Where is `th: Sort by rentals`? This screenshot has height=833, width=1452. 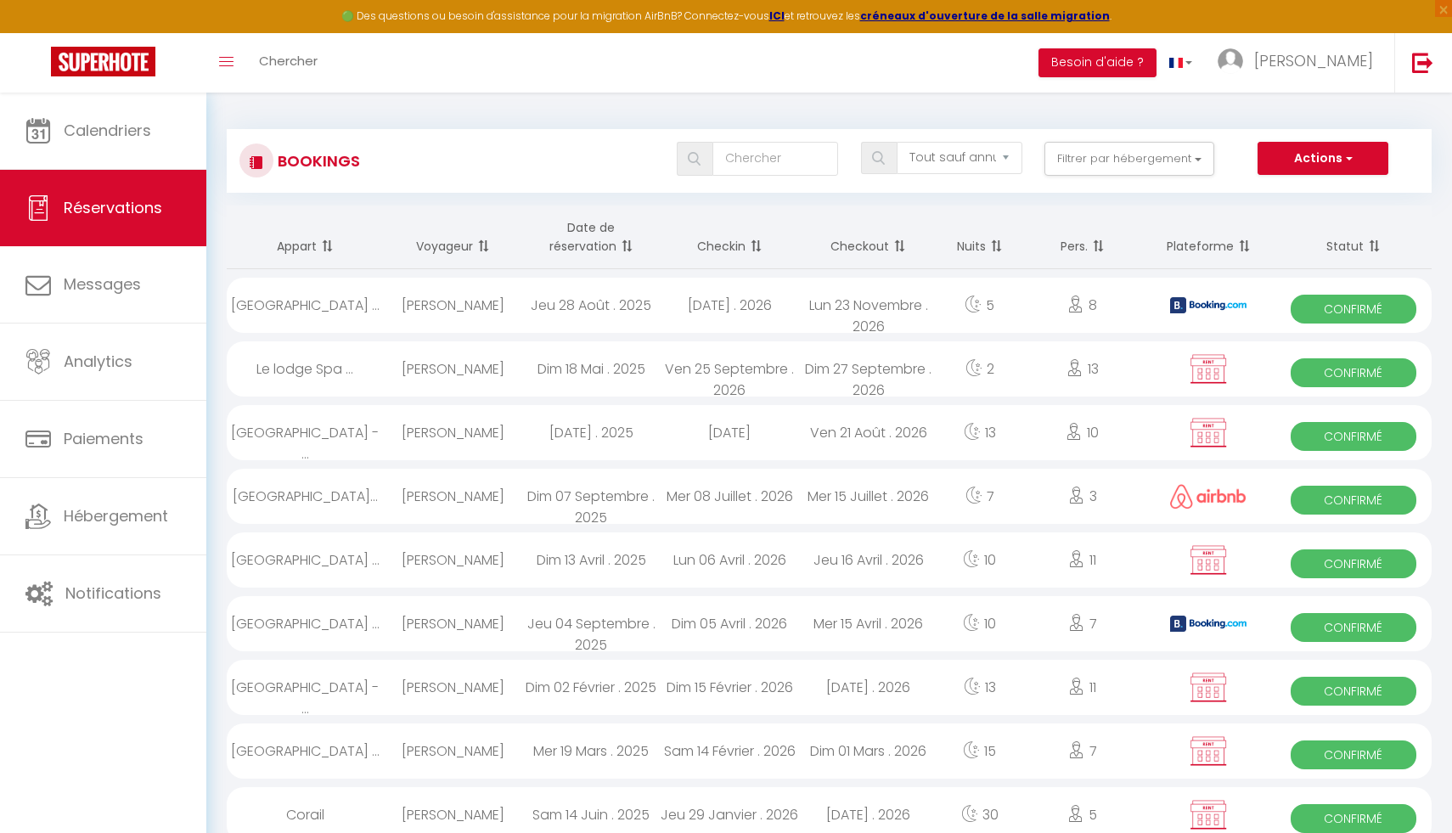
th: Sort by rentals is located at coordinates (305, 237).